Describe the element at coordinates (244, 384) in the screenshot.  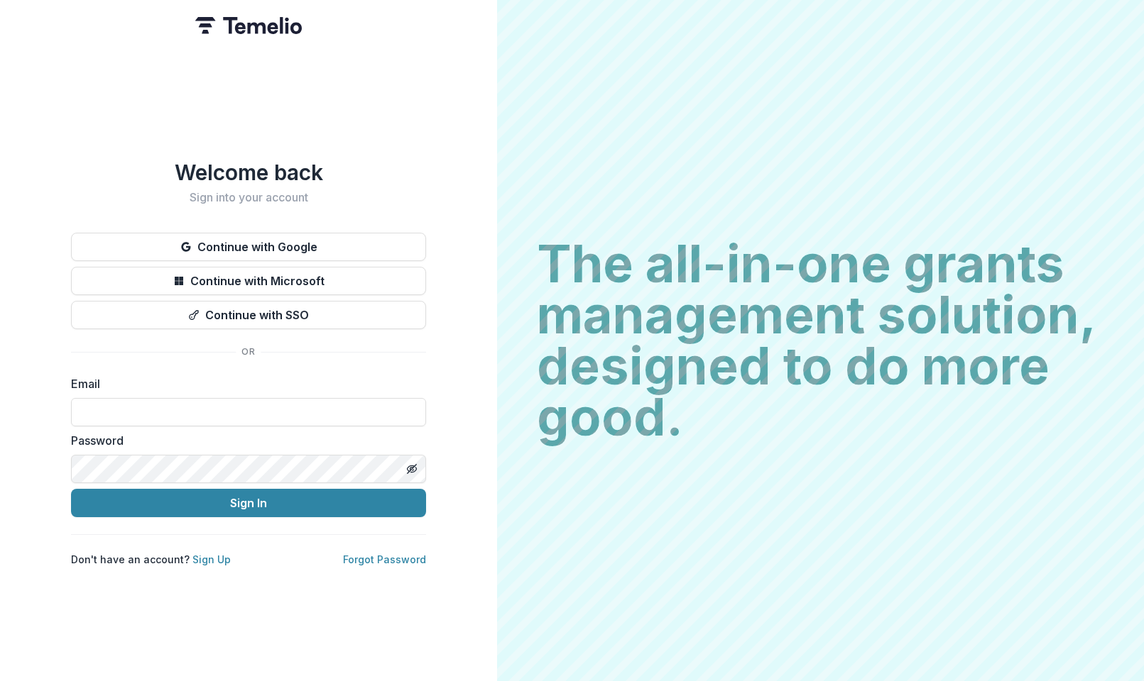
I see `label: Email` at that location.